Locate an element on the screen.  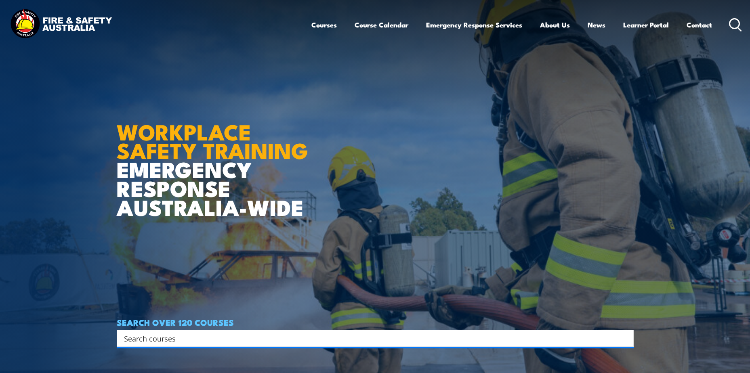
h1: EMERGENCY RESPONSE AUSTRALIA-WIDE is located at coordinates (215, 159).